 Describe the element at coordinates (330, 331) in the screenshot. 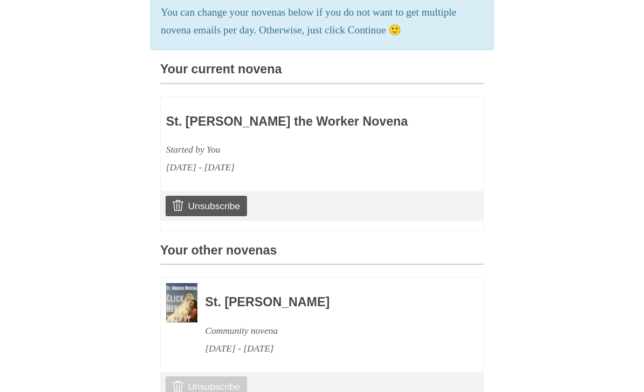

I see `div: Community novena` at that location.